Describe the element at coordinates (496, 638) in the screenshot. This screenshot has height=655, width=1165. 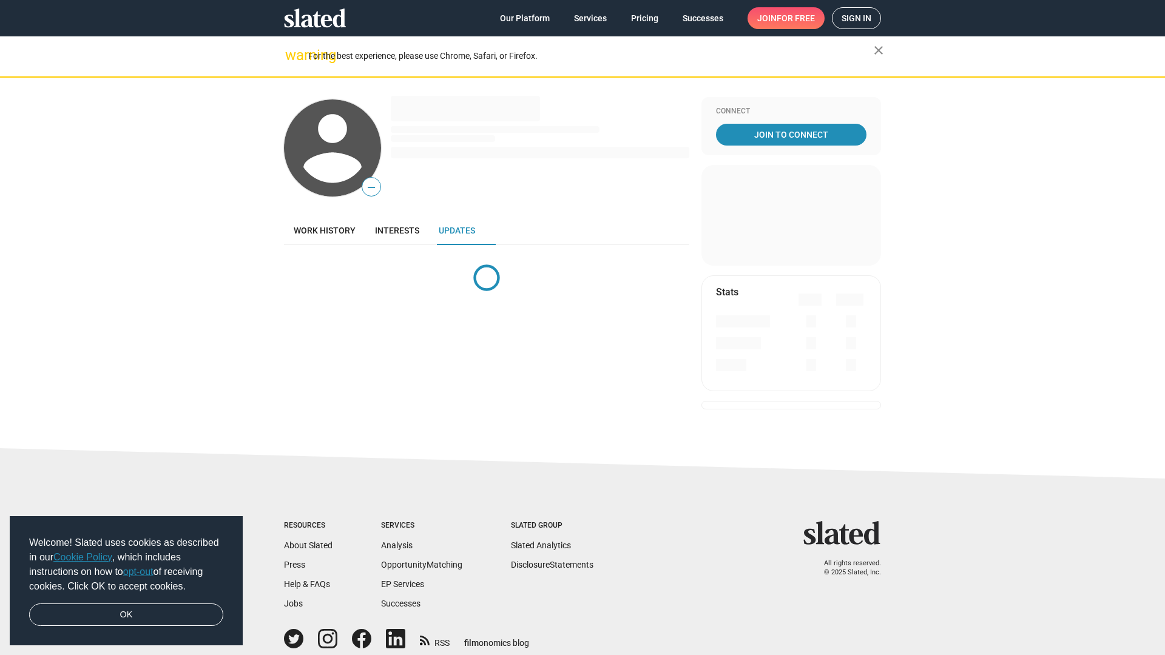
I see `a: filmonomics blog` at that location.